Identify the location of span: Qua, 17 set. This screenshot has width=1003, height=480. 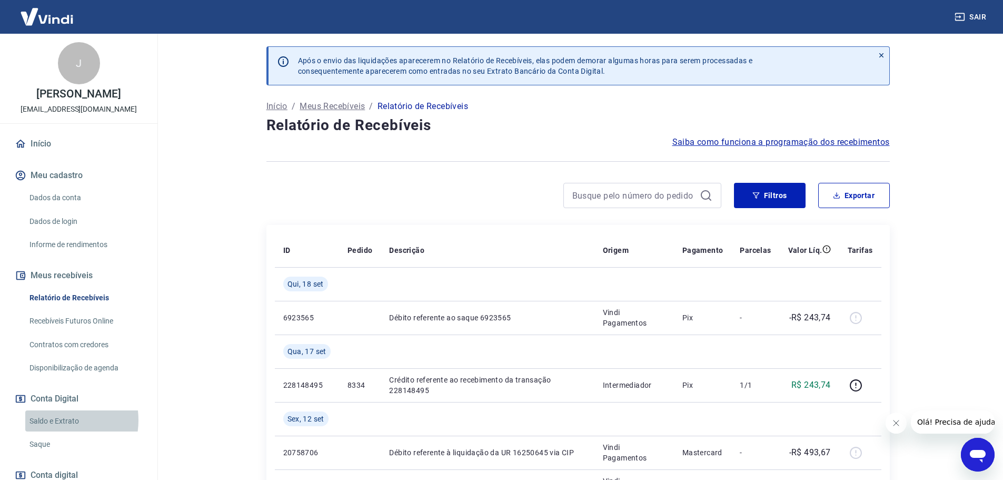
(307, 351).